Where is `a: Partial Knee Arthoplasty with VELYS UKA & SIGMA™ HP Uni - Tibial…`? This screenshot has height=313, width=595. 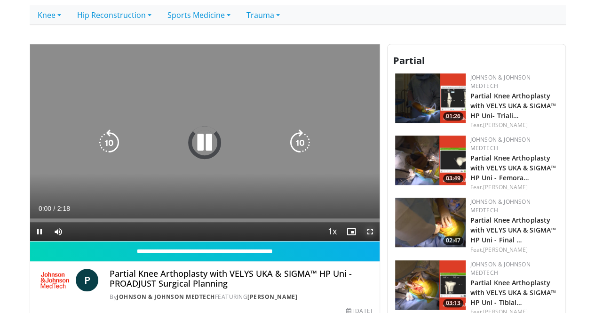
a: Partial Knee Arthoplasty with VELYS UKA & SIGMA™ HP Uni - Tibial… is located at coordinates (513, 292).